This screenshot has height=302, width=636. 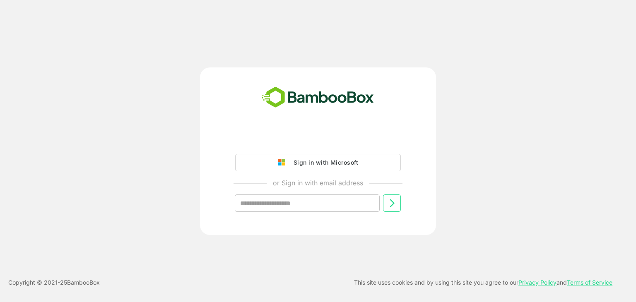 I want to click on button: Sign in with Microsoft, so click(x=318, y=163).